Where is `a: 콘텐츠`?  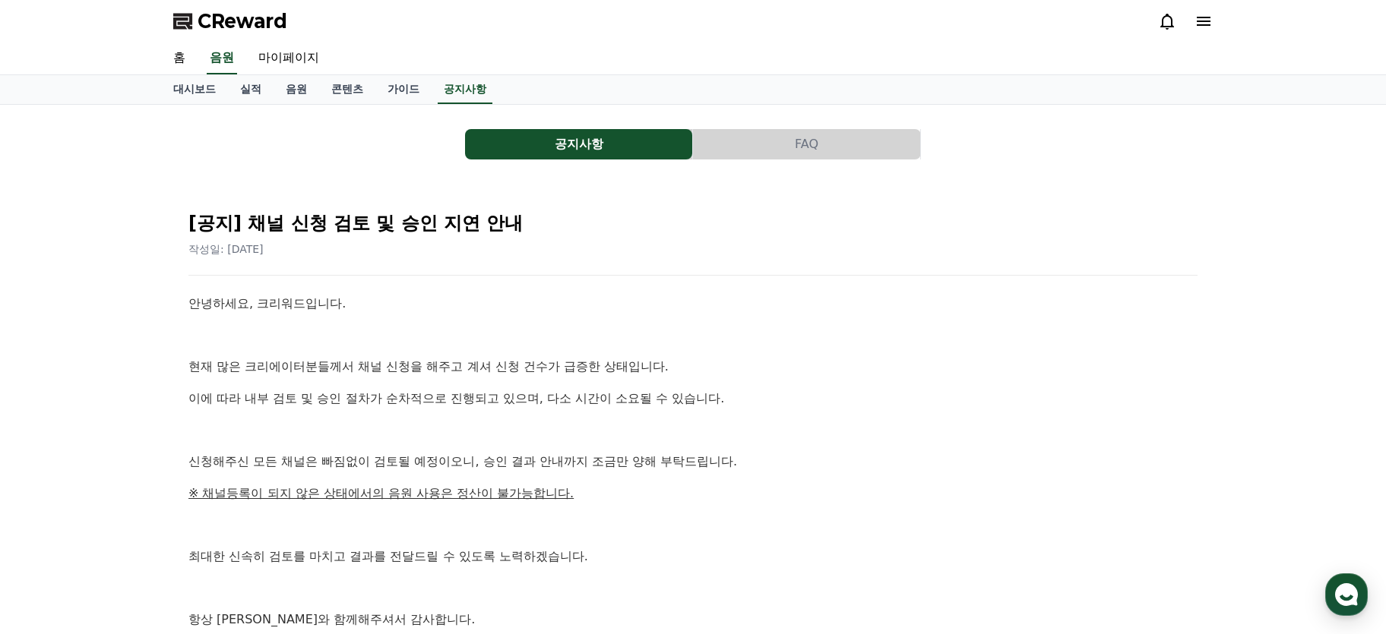
a: 콘텐츠 is located at coordinates (347, 90).